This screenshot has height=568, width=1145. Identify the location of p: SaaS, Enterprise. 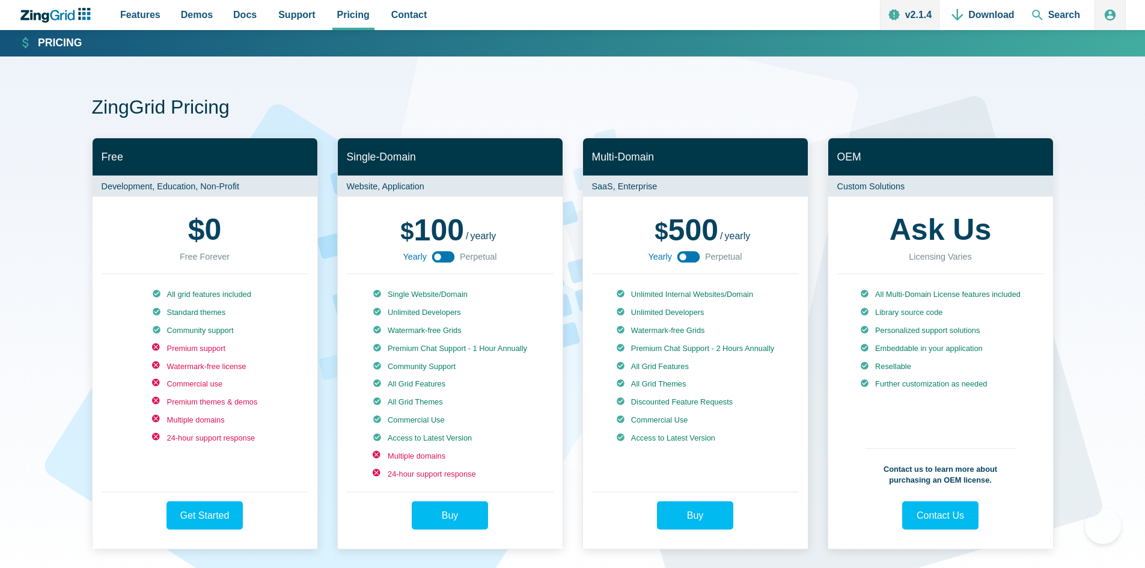
(695, 186).